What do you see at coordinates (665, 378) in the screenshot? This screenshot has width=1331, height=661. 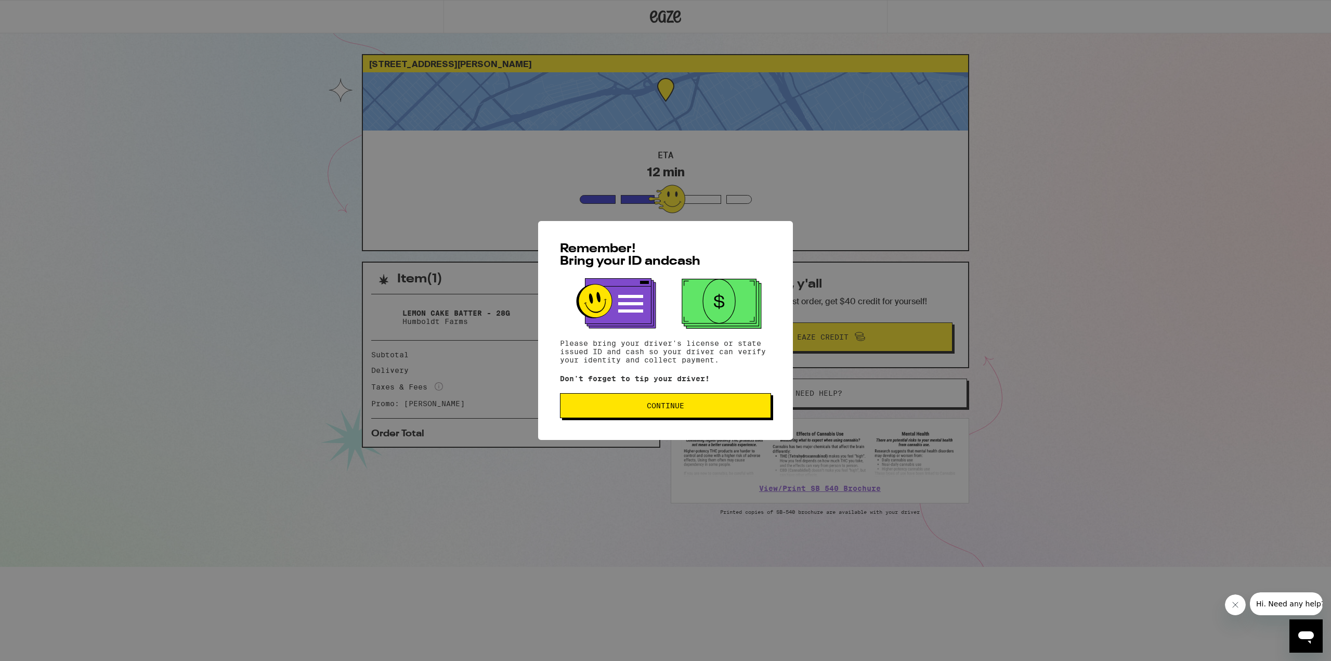 I see `p: Don't forget to tip your driver!` at bounding box center [665, 378].